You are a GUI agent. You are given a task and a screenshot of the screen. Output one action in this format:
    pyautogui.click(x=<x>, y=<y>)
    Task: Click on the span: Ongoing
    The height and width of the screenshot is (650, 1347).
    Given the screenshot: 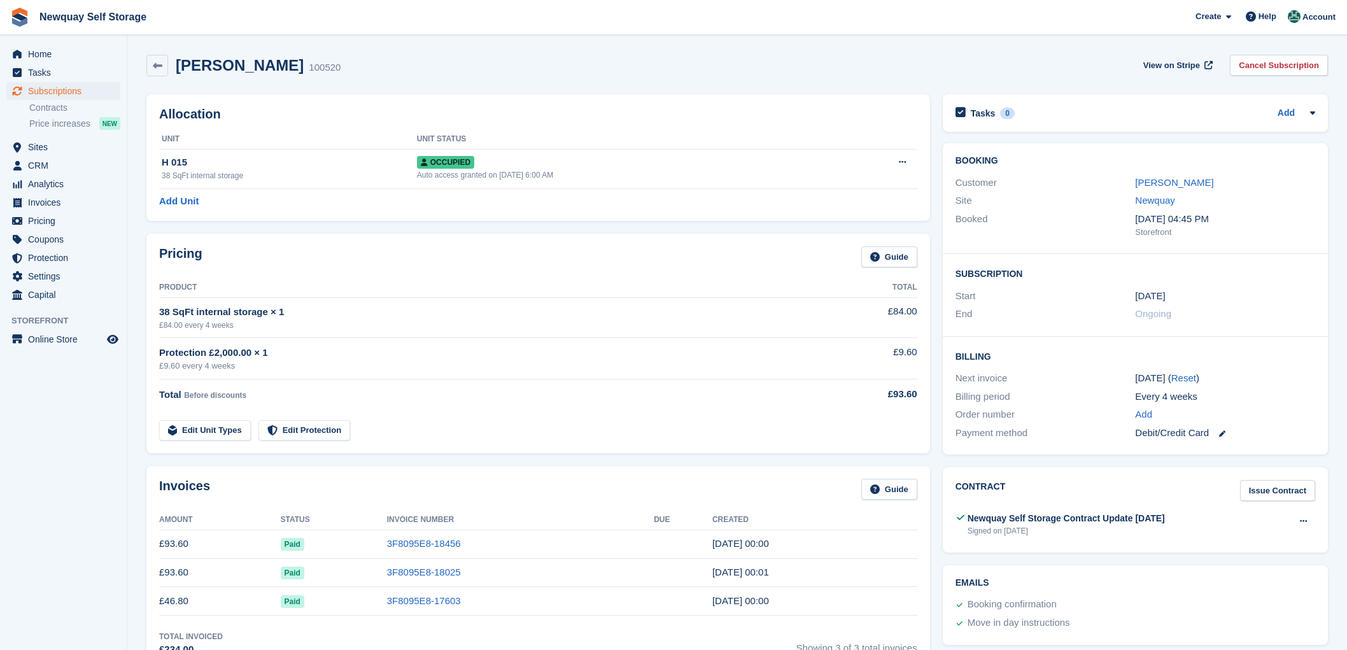 What is the action you would take?
    pyautogui.click(x=1153, y=313)
    